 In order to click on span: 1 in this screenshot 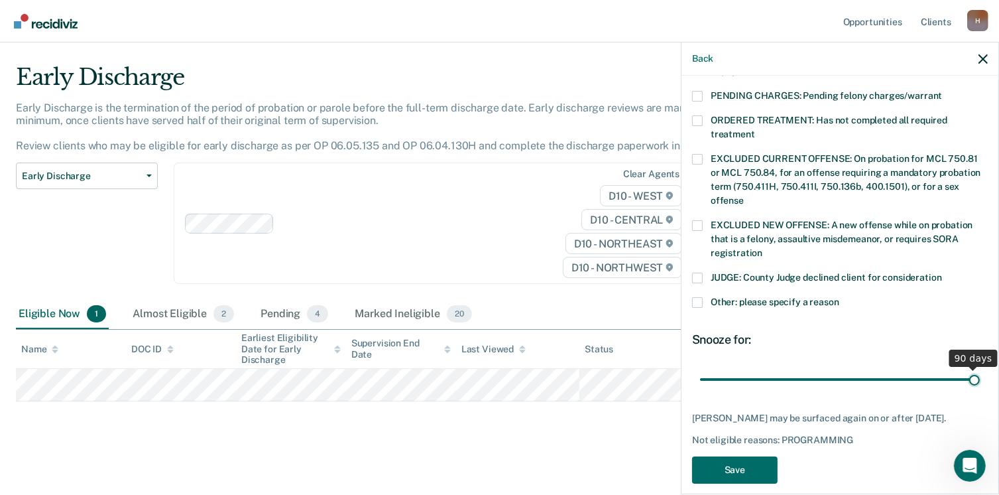, I will do `click(96, 314)`.